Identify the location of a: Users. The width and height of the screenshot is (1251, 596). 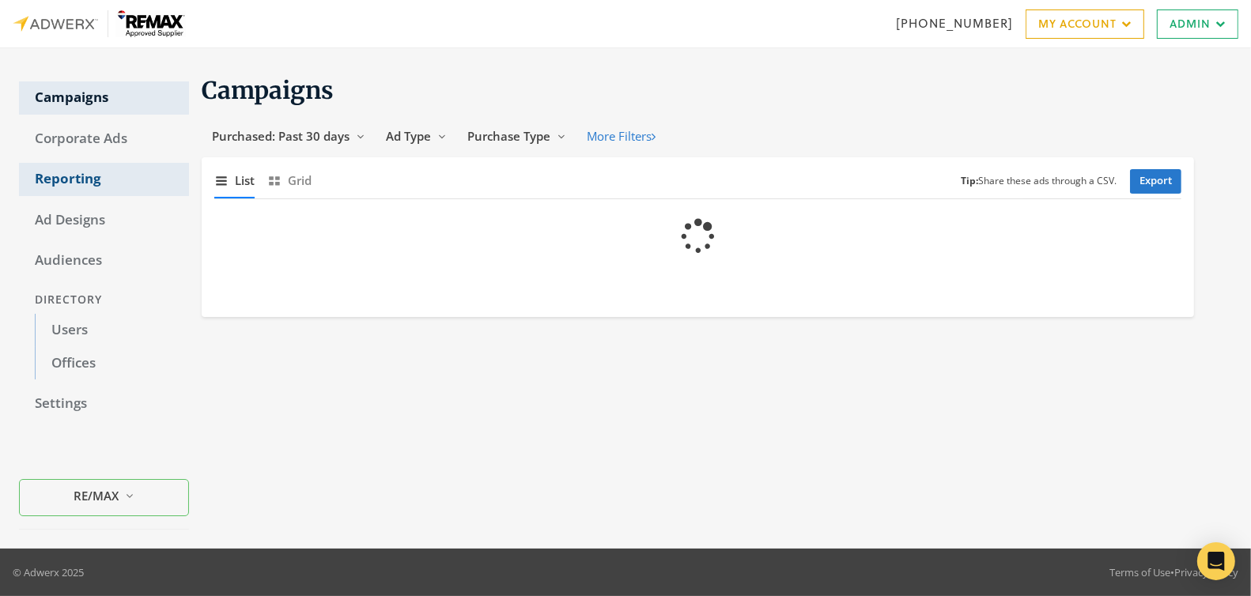
(112, 331).